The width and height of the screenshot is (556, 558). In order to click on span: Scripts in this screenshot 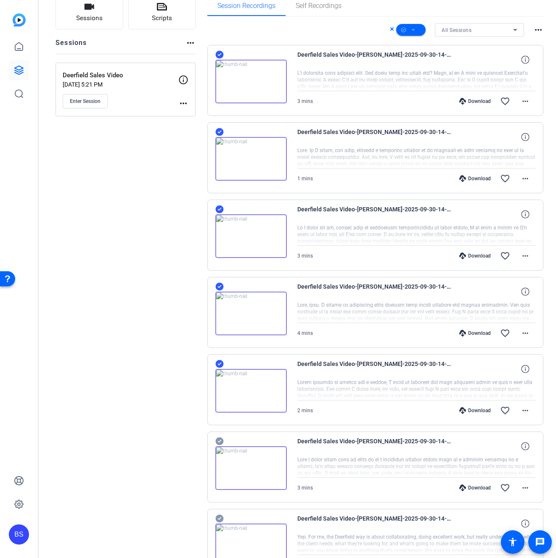, I will do `click(162, 18)`.